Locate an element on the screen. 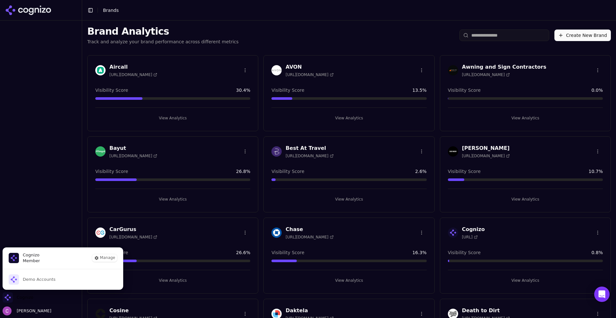  span: 0.8 % is located at coordinates (597, 253).